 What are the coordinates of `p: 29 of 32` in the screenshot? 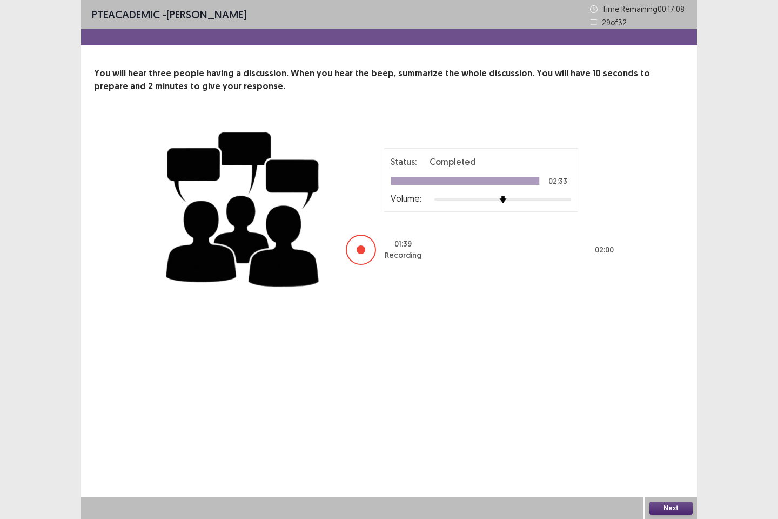 It's located at (614, 22).